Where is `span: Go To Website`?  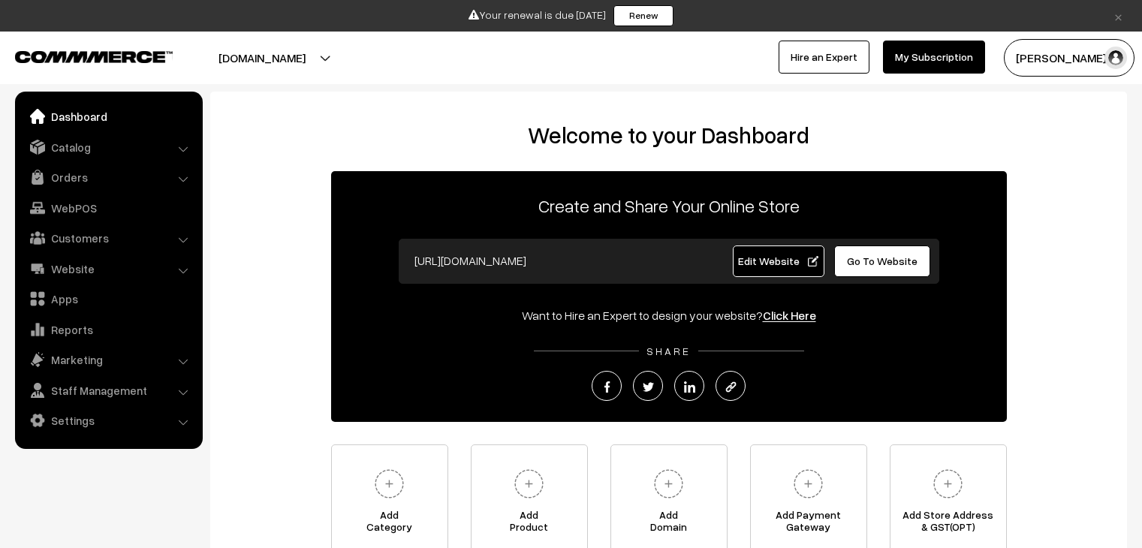 span: Go To Website is located at coordinates (882, 261).